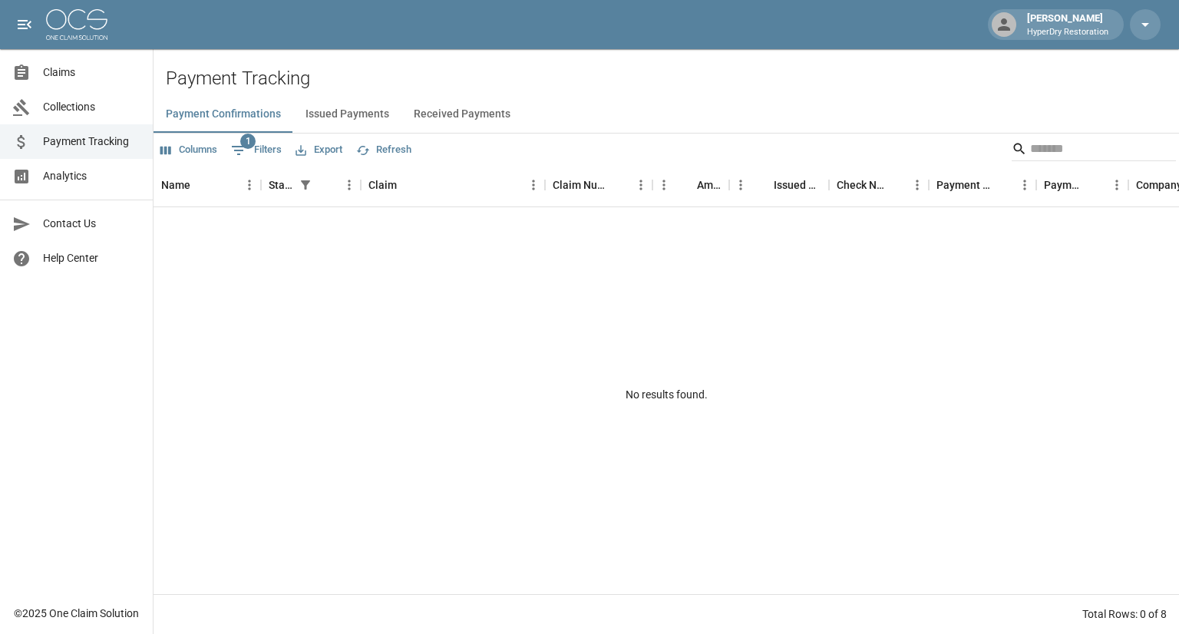 This screenshot has width=1179, height=634. I want to click on button: Export, so click(318, 150).